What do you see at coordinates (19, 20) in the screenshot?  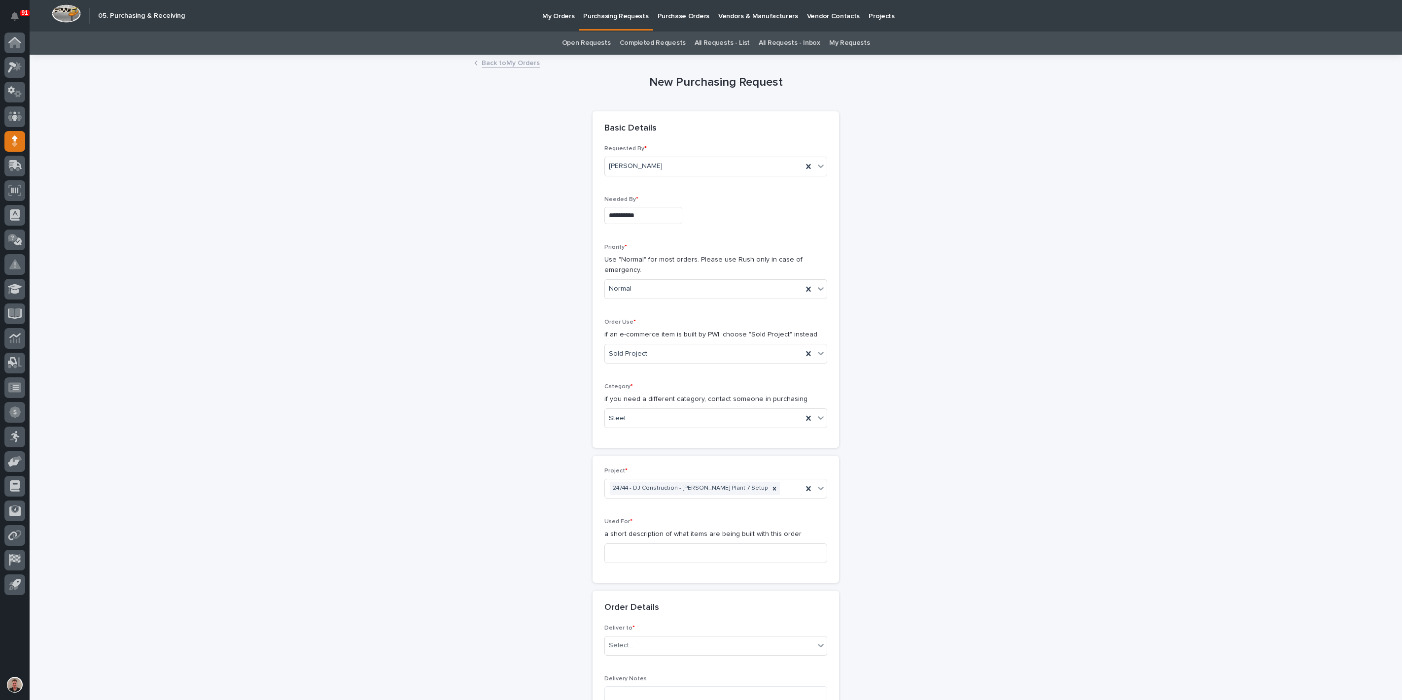 I see `div: Notifications91` at bounding box center [19, 20].